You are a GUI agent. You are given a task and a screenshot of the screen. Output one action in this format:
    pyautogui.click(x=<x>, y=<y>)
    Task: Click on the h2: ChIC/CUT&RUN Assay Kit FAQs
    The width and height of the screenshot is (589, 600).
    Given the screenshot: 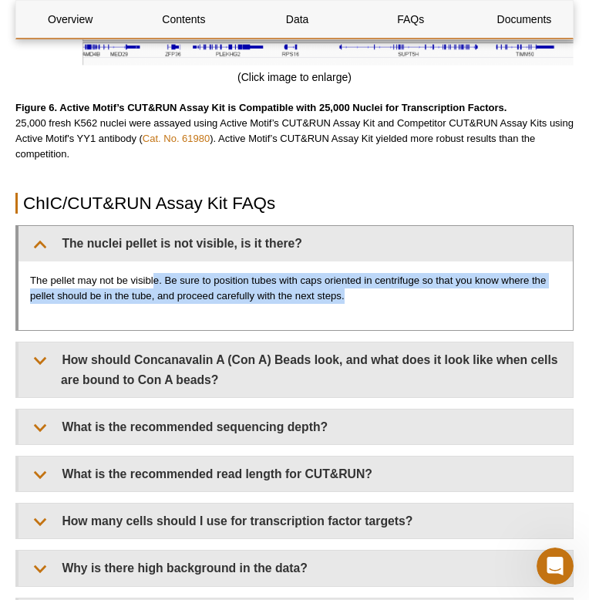 What is the action you would take?
    pyautogui.click(x=294, y=203)
    